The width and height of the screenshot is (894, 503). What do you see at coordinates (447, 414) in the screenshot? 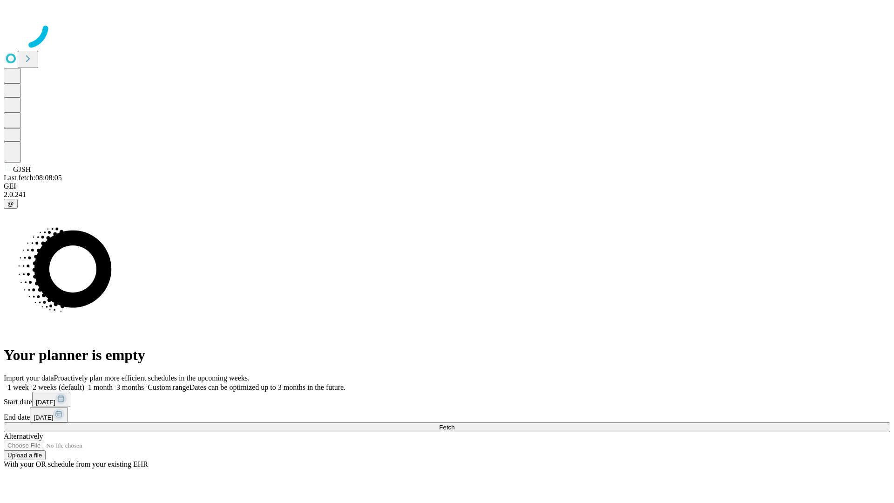
I see `div: End date` at bounding box center [447, 414].